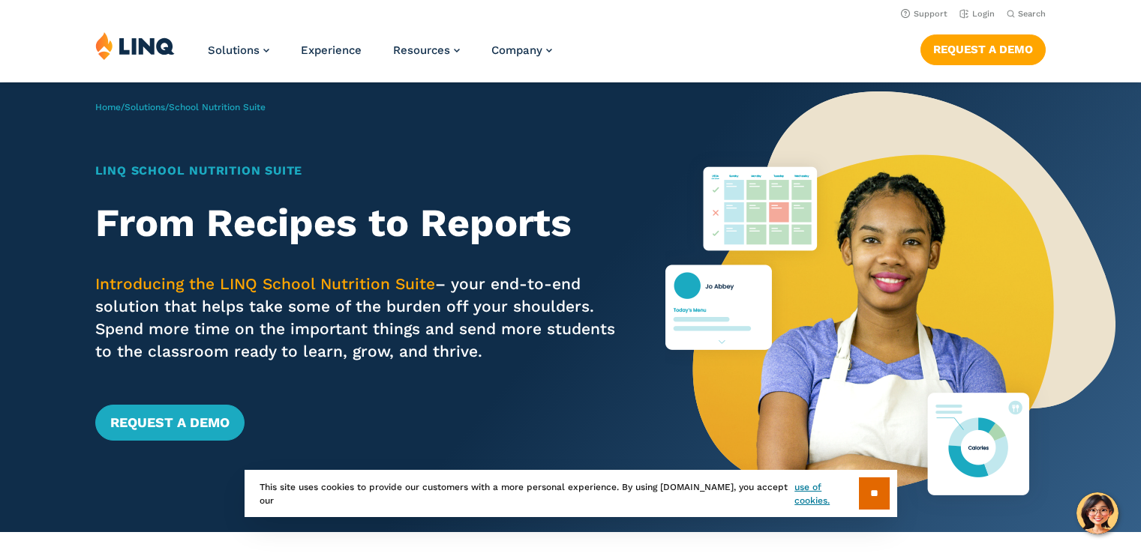 The width and height of the screenshot is (1141, 553). I want to click on a: use of cookies., so click(826, 494).